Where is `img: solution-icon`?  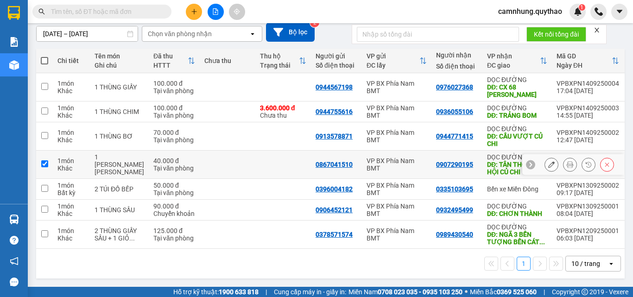 img: solution-icon is located at coordinates (14, 42).